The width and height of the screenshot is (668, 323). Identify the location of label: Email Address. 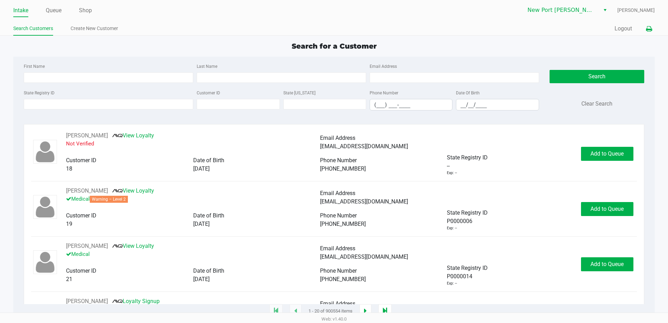
(383, 66).